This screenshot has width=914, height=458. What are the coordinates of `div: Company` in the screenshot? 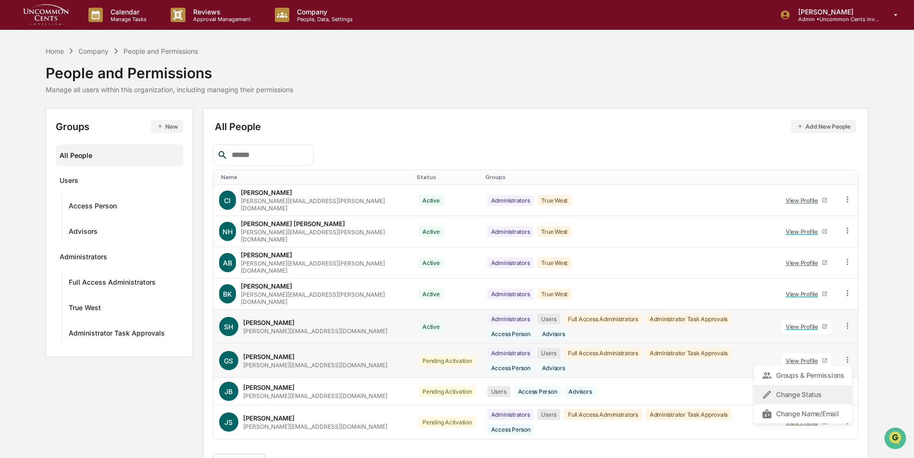 It's located at (93, 51).